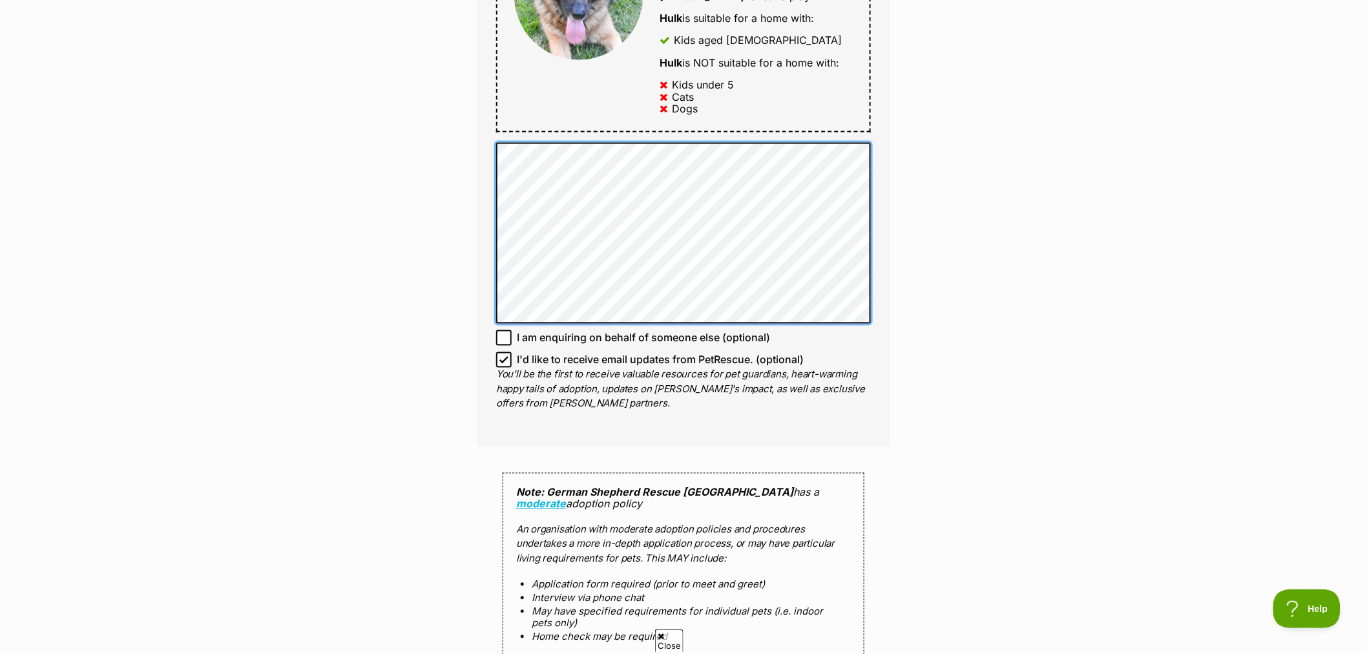 This screenshot has width=1367, height=654. Describe the element at coordinates (683, 636) in the screenshot. I see `li: Home check may be required` at that location.